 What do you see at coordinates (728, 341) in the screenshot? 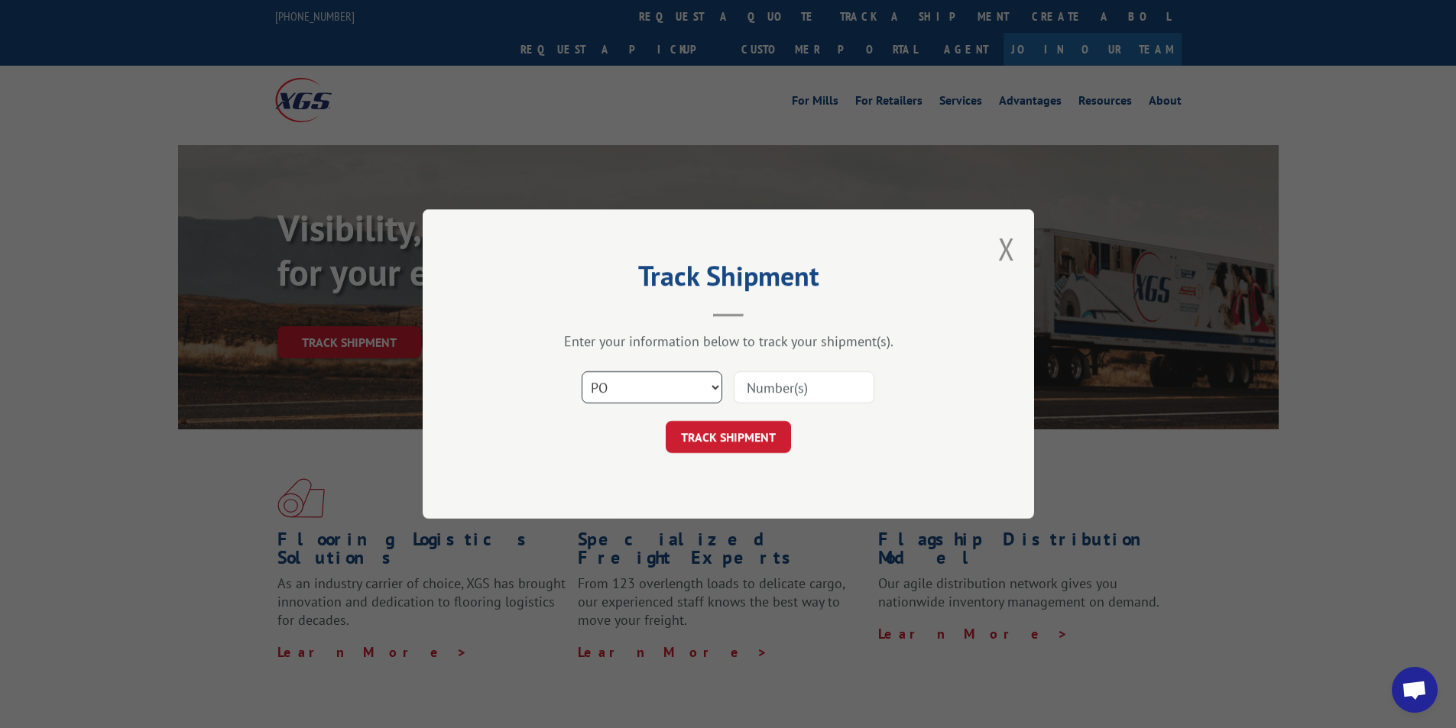
I see `div: Enter your information below to track your shipment(s).` at bounding box center [728, 341].